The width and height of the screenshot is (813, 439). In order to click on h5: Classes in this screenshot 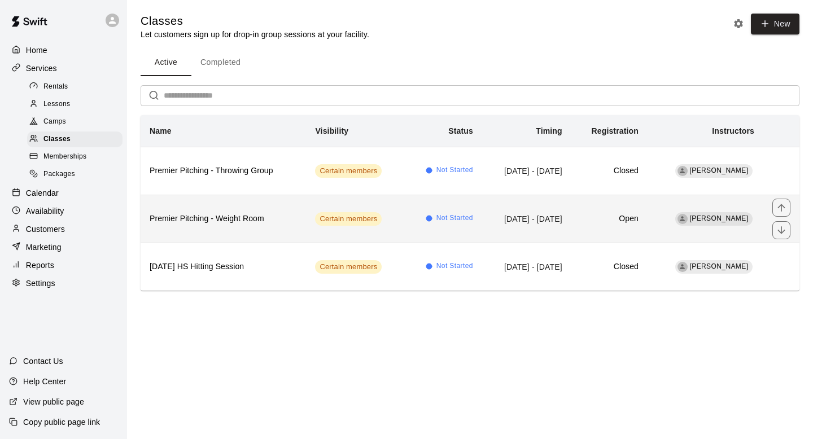, I will do `click(254, 21)`.